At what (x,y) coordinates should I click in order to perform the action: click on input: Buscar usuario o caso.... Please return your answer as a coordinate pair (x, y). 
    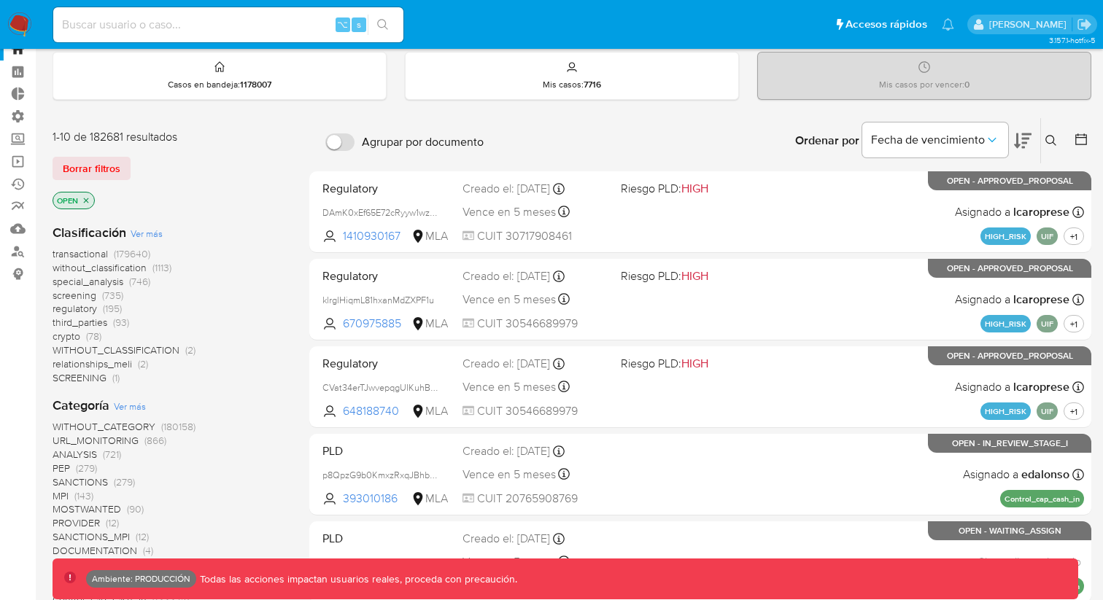
    Looking at the image, I should click on (228, 25).